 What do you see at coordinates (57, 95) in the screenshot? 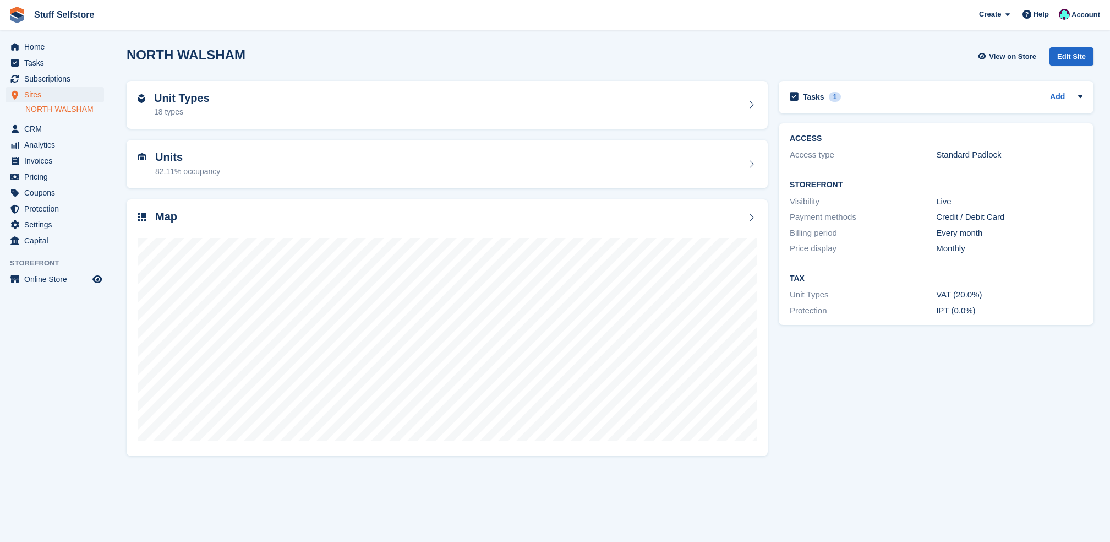
I see `span: Sites` at bounding box center [57, 95].